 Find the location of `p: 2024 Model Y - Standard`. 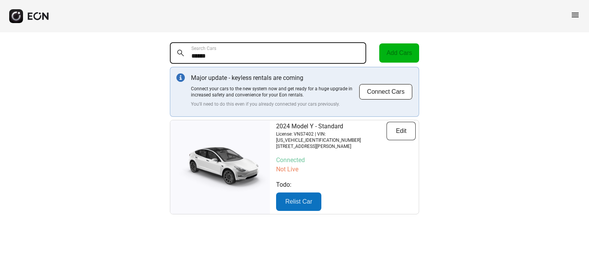

p: 2024 Model Y - Standard is located at coordinates (331, 126).